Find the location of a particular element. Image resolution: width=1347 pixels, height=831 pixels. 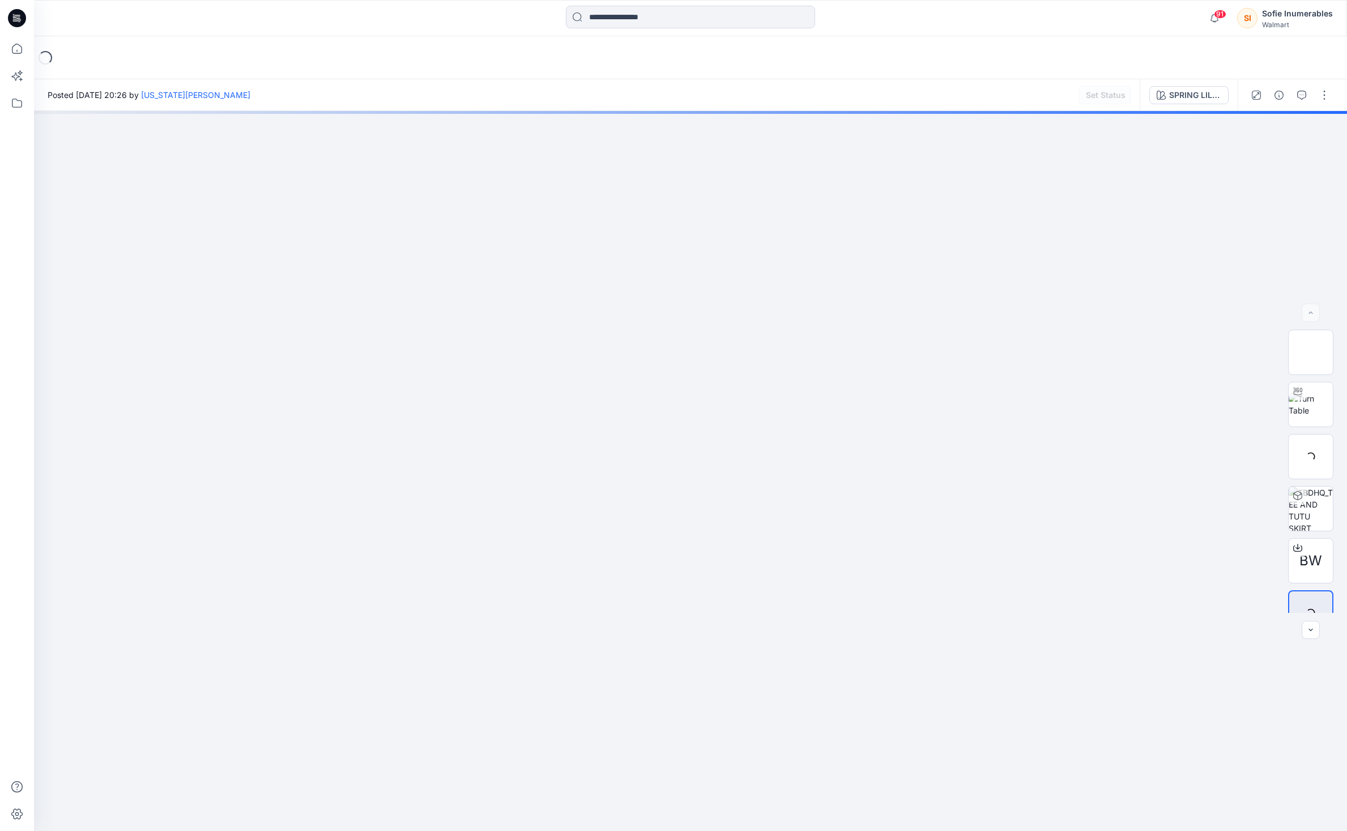

img: TBDHQ_TEE AND TUTU SKIRT OUTFIT- TOP (3) SPRING LILAC is located at coordinates (1311, 509).